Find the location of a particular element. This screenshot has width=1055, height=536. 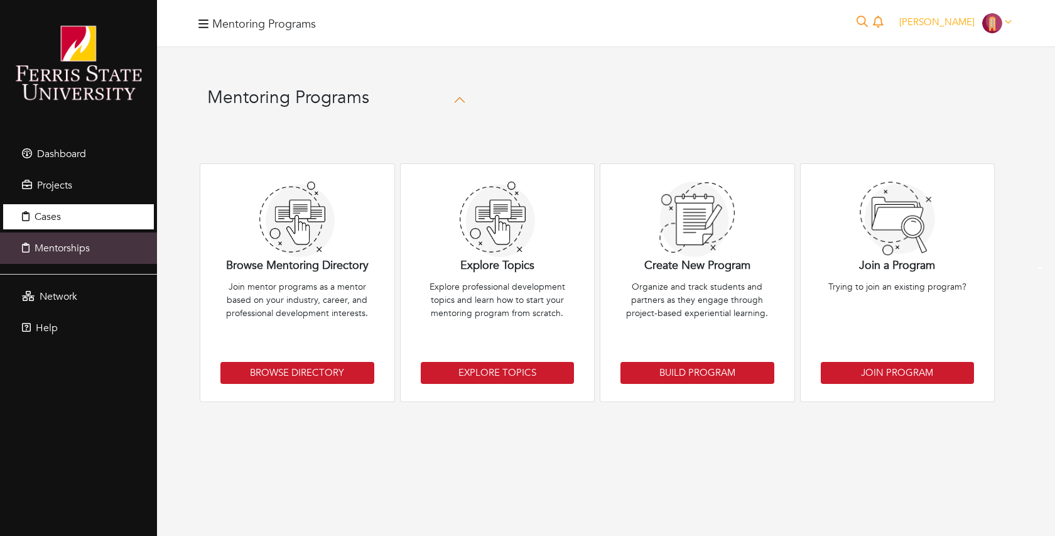

img: ferris-state-university-1.png is located at coordinates (78, 62).